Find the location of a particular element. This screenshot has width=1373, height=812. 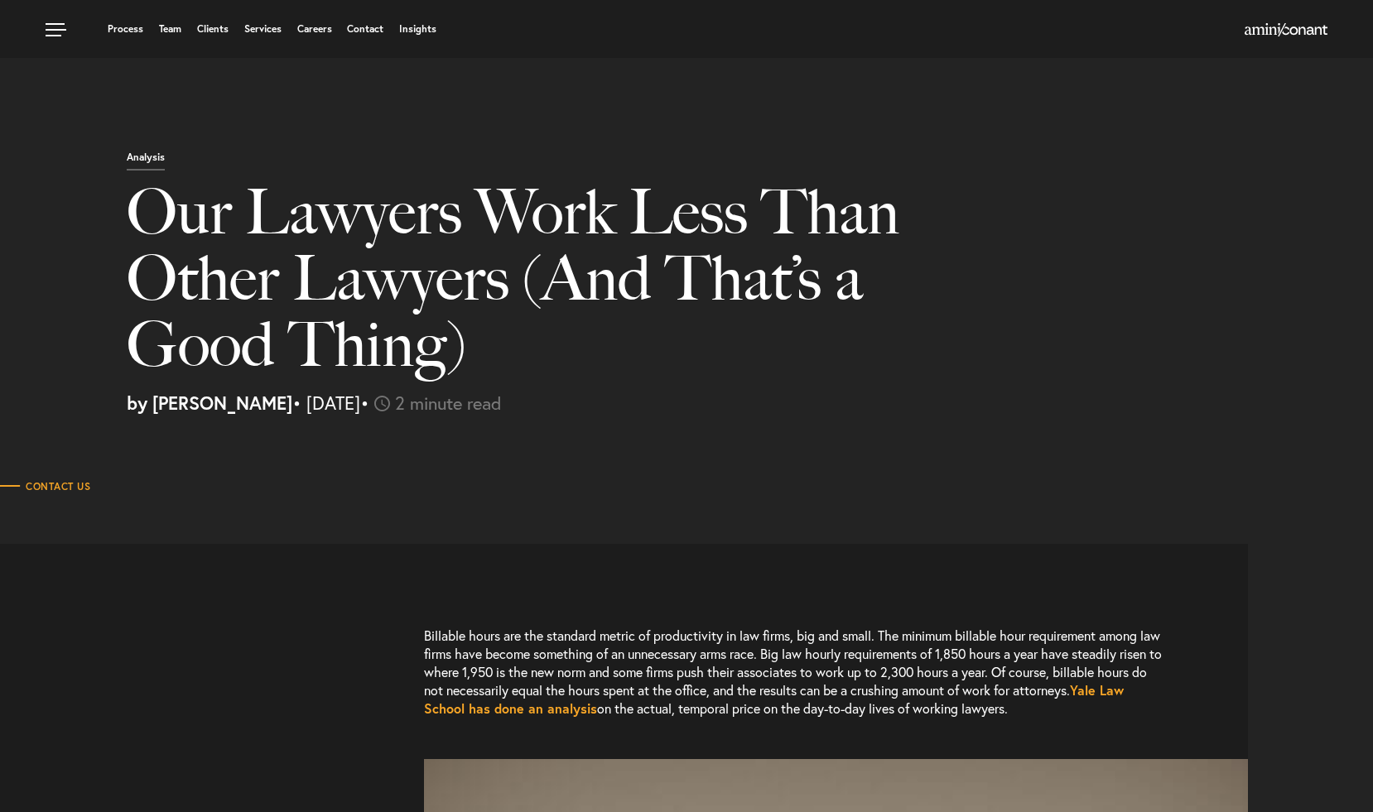

a: Yale Law School has done an analysis is located at coordinates (773, 699).